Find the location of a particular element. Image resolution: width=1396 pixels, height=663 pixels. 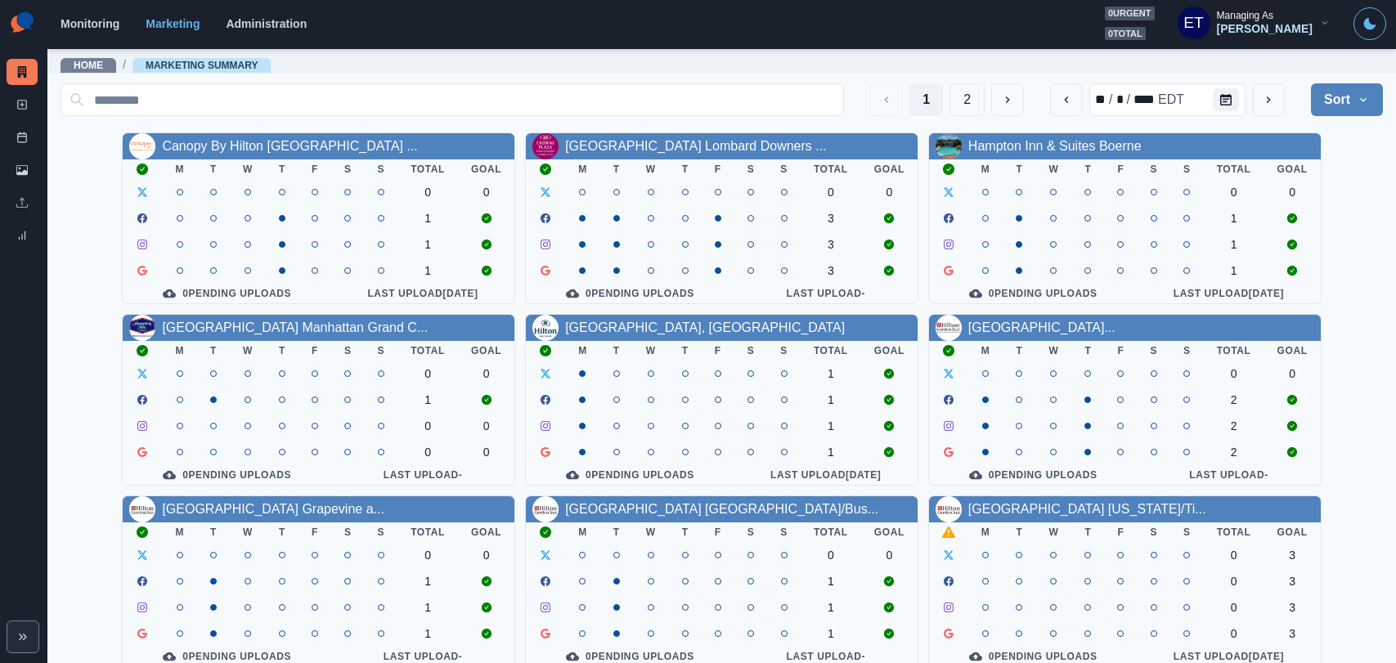

span: 0 urgent is located at coordinates (1129, 13).